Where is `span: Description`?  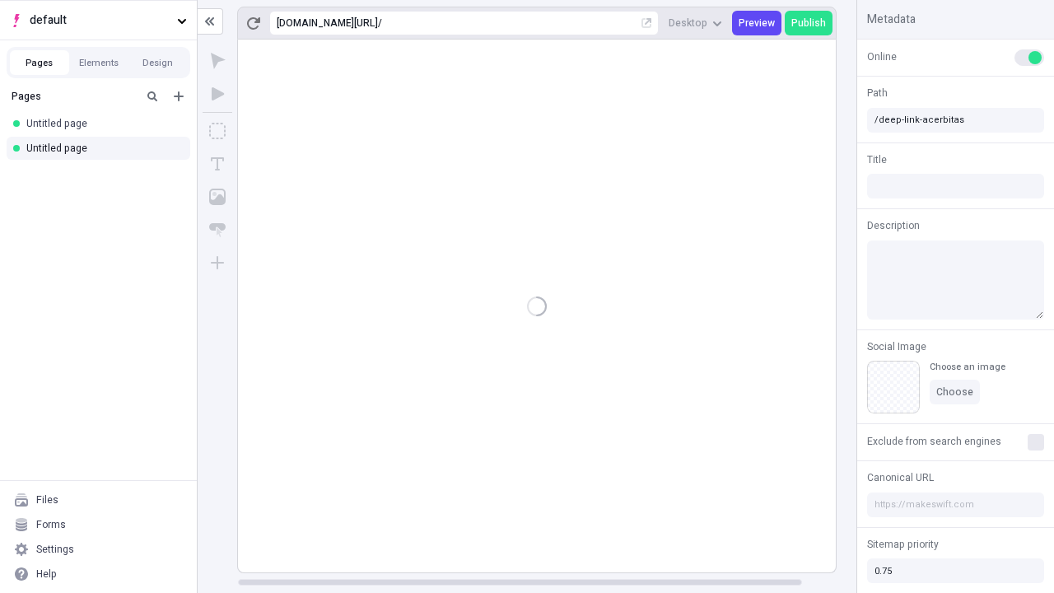 span: Description is located at coordinates (893, 226).